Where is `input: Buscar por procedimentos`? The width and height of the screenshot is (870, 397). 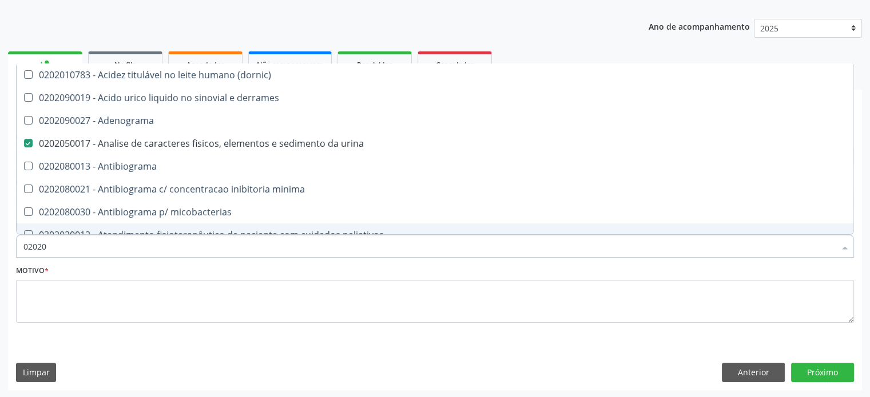 input: Buscar por procedimentos is located at coordinates (429, 246).